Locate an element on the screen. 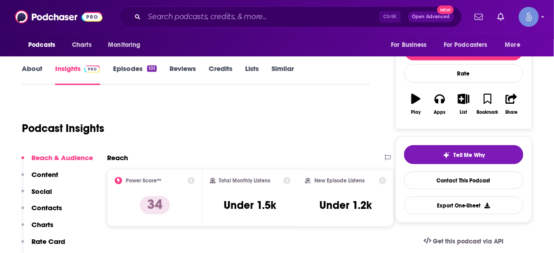 The width and height of the screenshot is (554, 253). h2: Power Score™ is located at coordinates (144, 181).